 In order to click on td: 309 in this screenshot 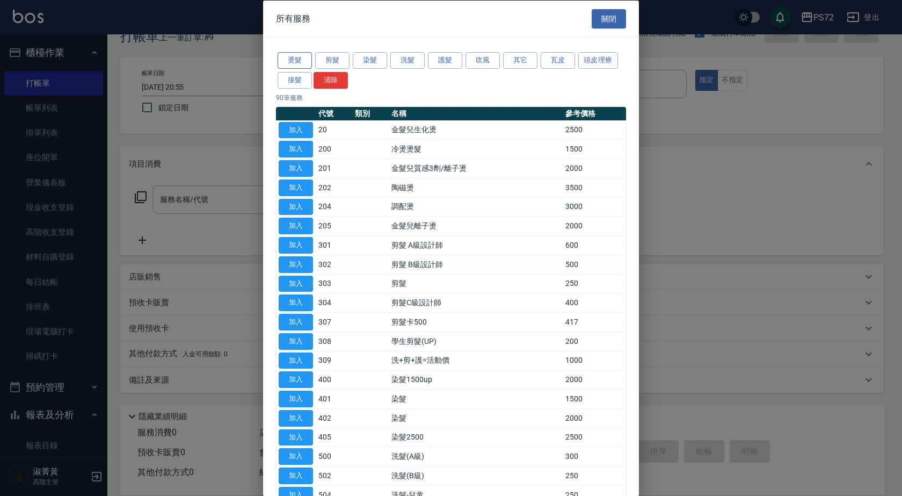, I will do `click(334, 360)`.